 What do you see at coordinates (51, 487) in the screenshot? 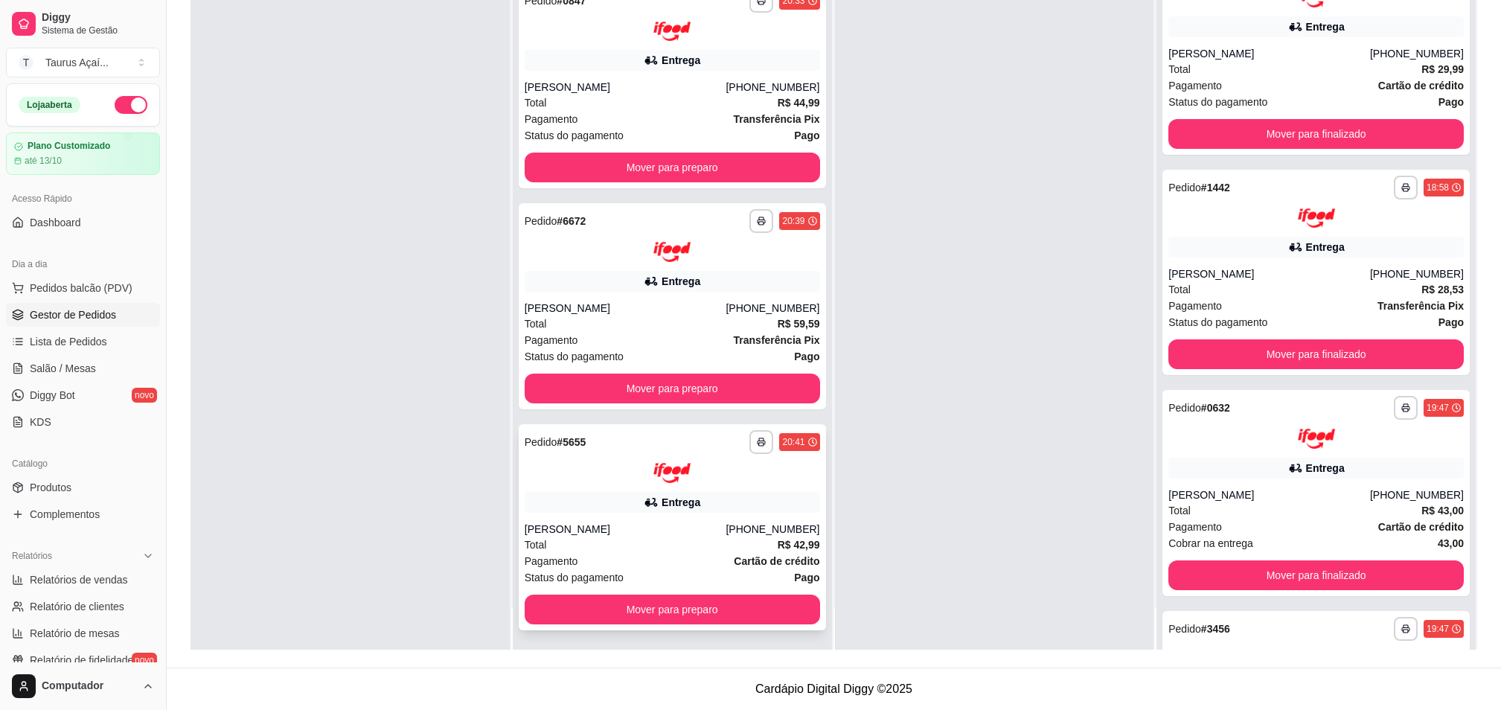
I see `span: Produtos` at bounding box center [51, 487].